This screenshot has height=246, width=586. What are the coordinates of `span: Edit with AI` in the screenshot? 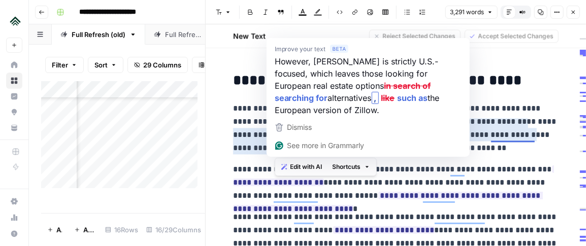 It's located at (306, 167).